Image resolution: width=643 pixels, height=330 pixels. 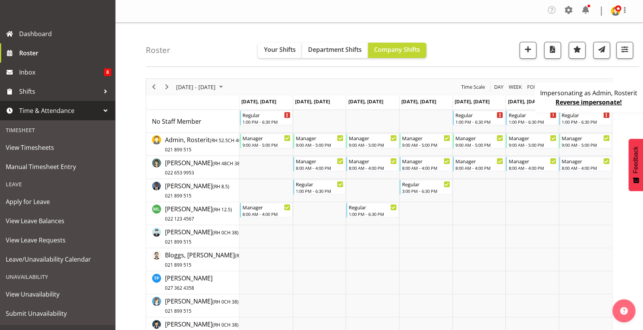 I want to click on a: Manual Timesheet Entry, so click(x=58, y=166).